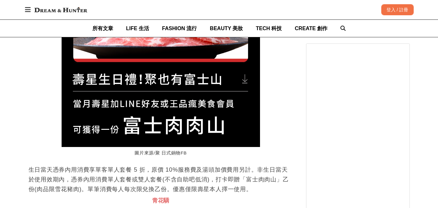  What do you see at coordinates (161, 200) in the screenshot?
I see `span: 青花驕` at bounding box center [161, 200].